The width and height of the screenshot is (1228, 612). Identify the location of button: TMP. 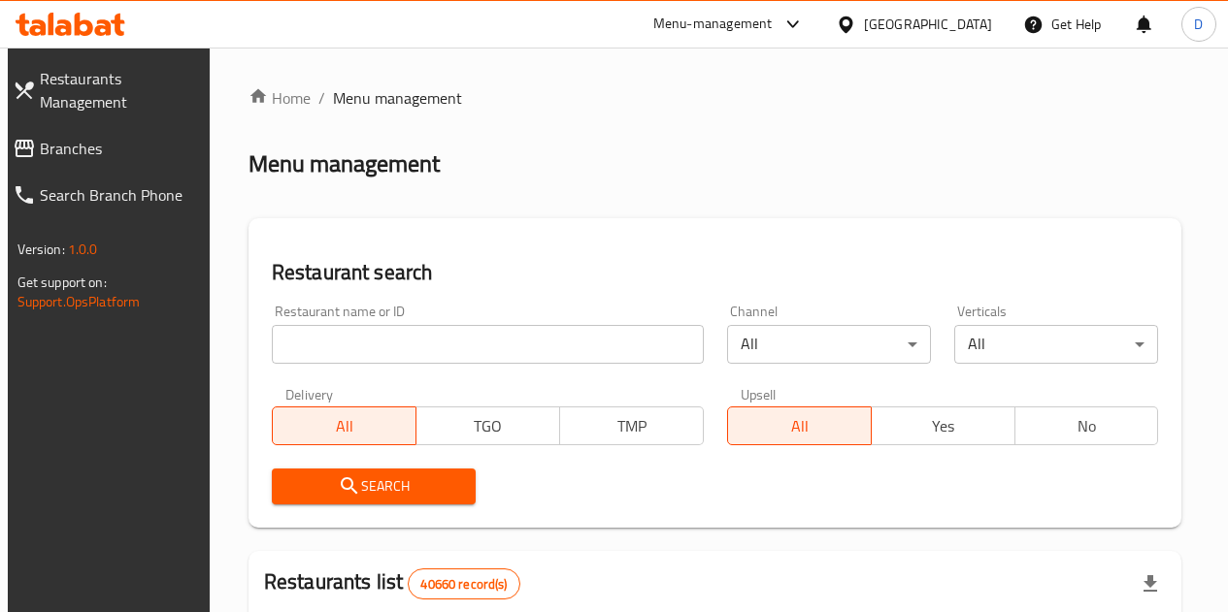
(631, 426).